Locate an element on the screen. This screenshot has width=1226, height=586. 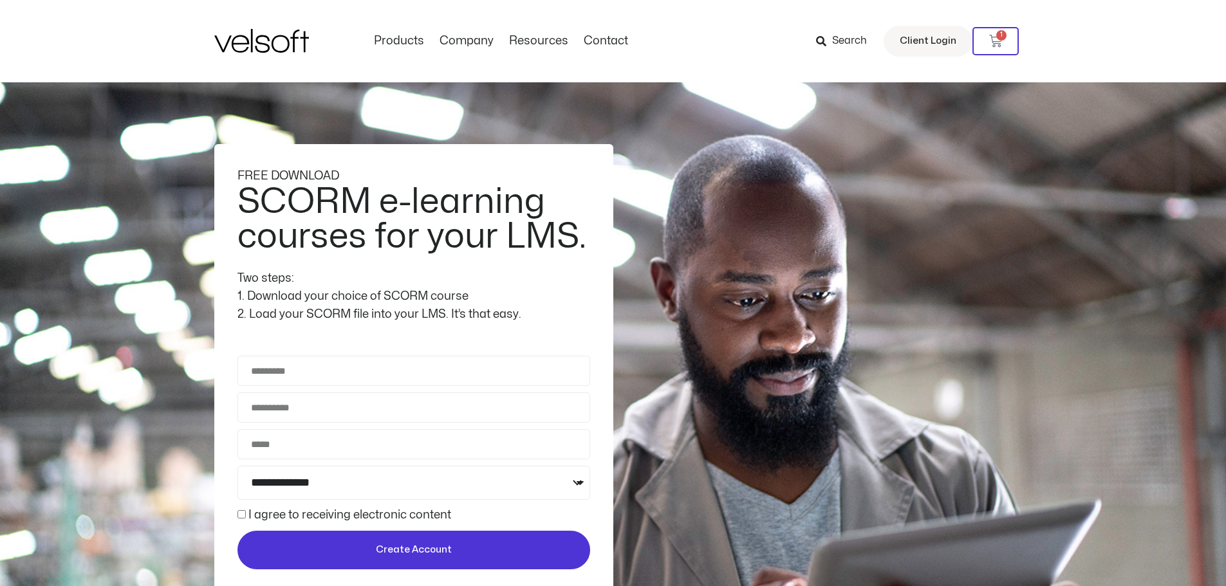
a: Search is located at coordinates (846, 41).